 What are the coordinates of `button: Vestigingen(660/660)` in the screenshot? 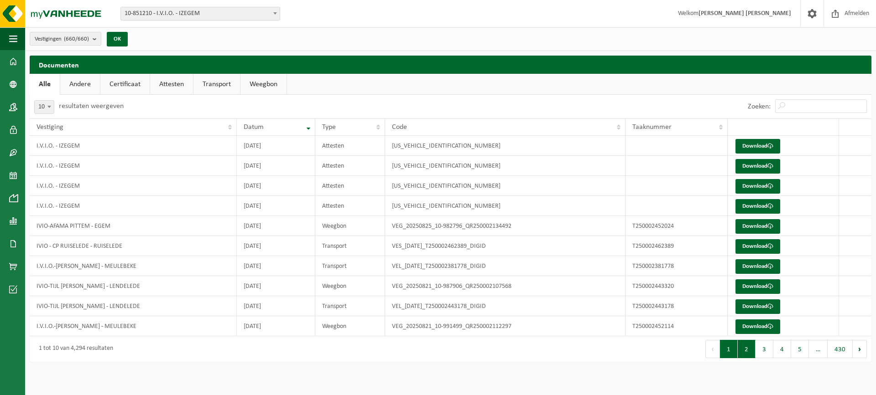 It's located at (65, 39).